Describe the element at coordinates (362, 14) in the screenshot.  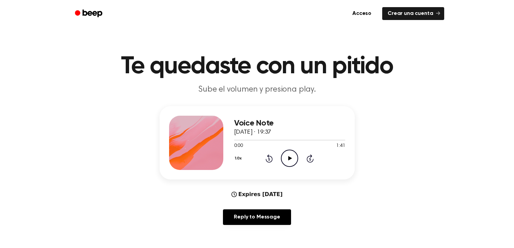
I see `a: Acceso` at that location.